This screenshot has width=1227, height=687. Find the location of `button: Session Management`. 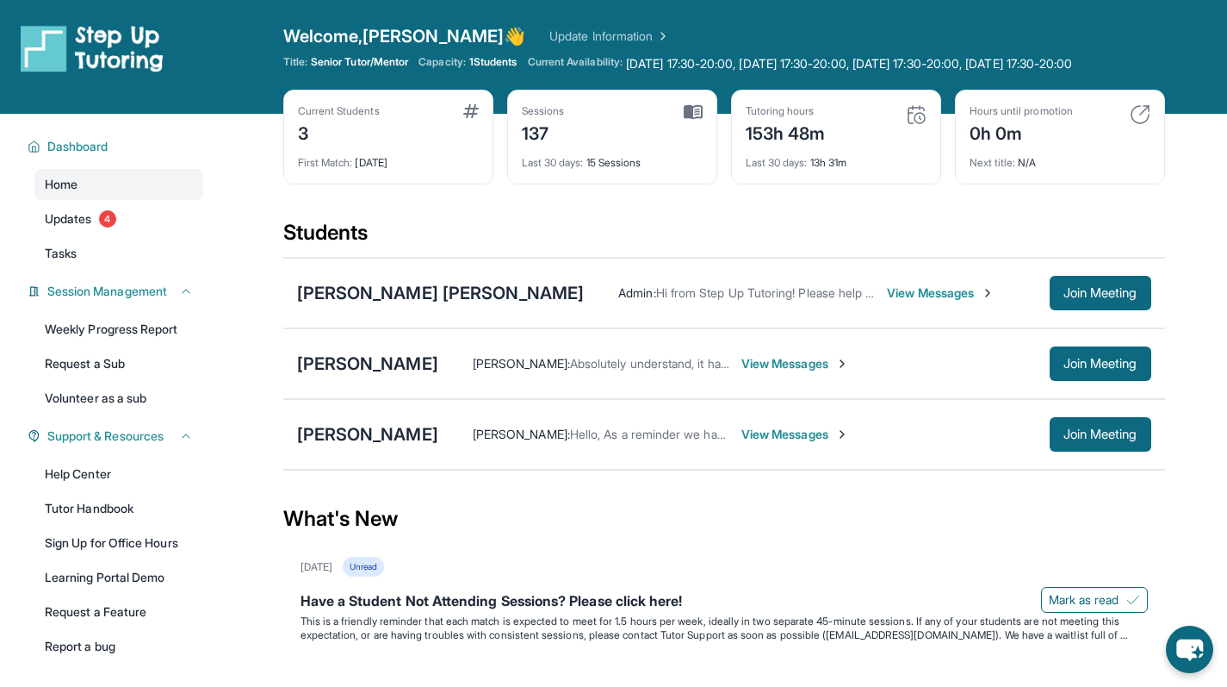

button: Session Management is located at coordinates (116, 291).